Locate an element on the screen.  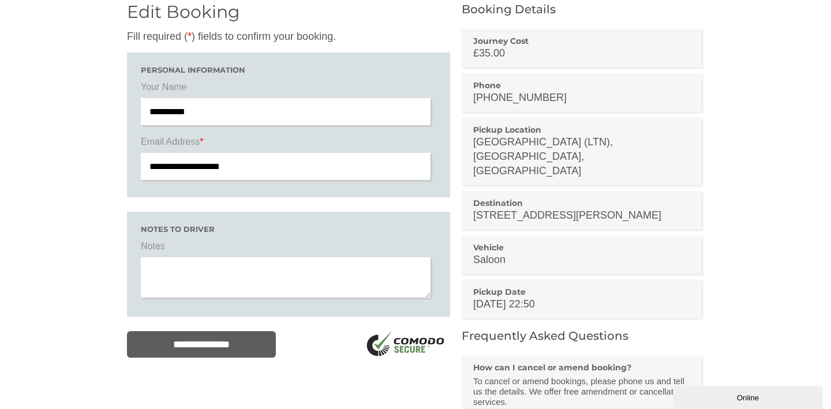
label: Your Name is located at coordinates (288, 89).